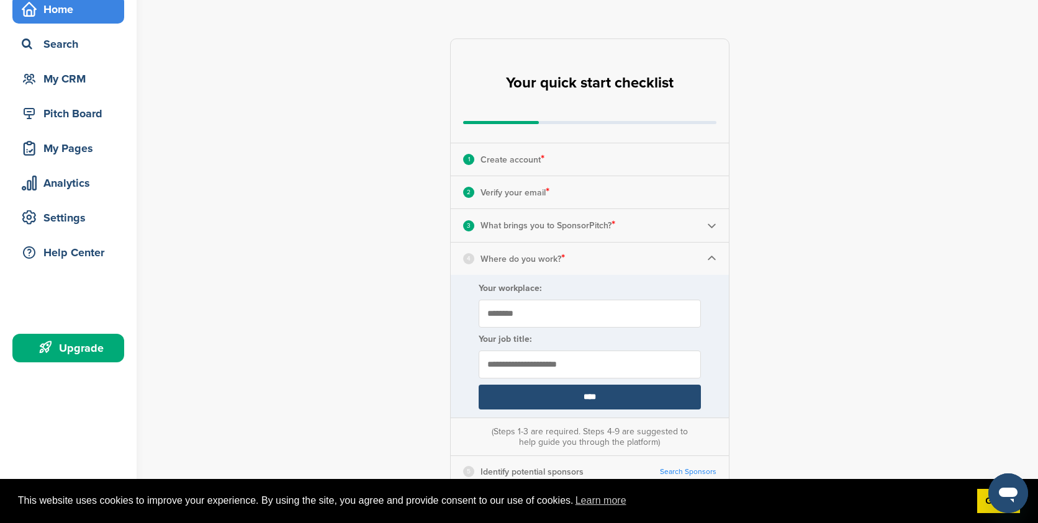 The width and height of the screenshot is (1038, 523). I want to click on label: Your workplace:, so click(590, 288).